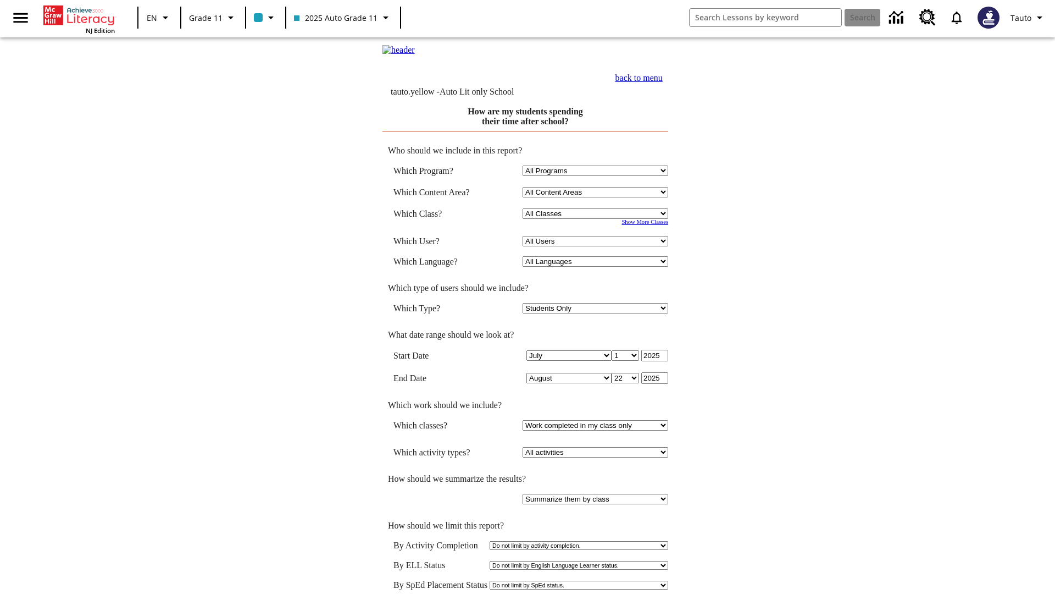  Describe the element at coordinates (20, 18) in the screenshot. I see `button: Open side menu` at that location.